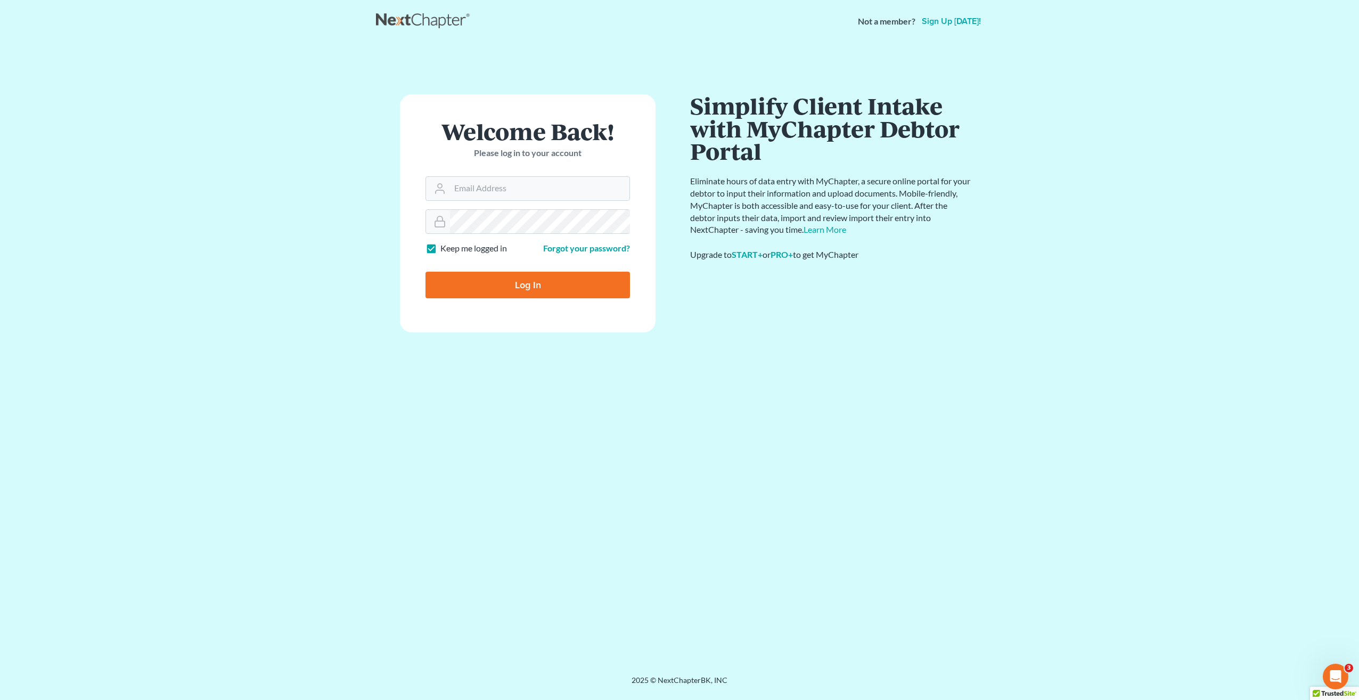 The image size is (1359, 700). Describe the element at coordinates (528, 131) in the screenshot. I see `h1: Welcome Back!` at that location.